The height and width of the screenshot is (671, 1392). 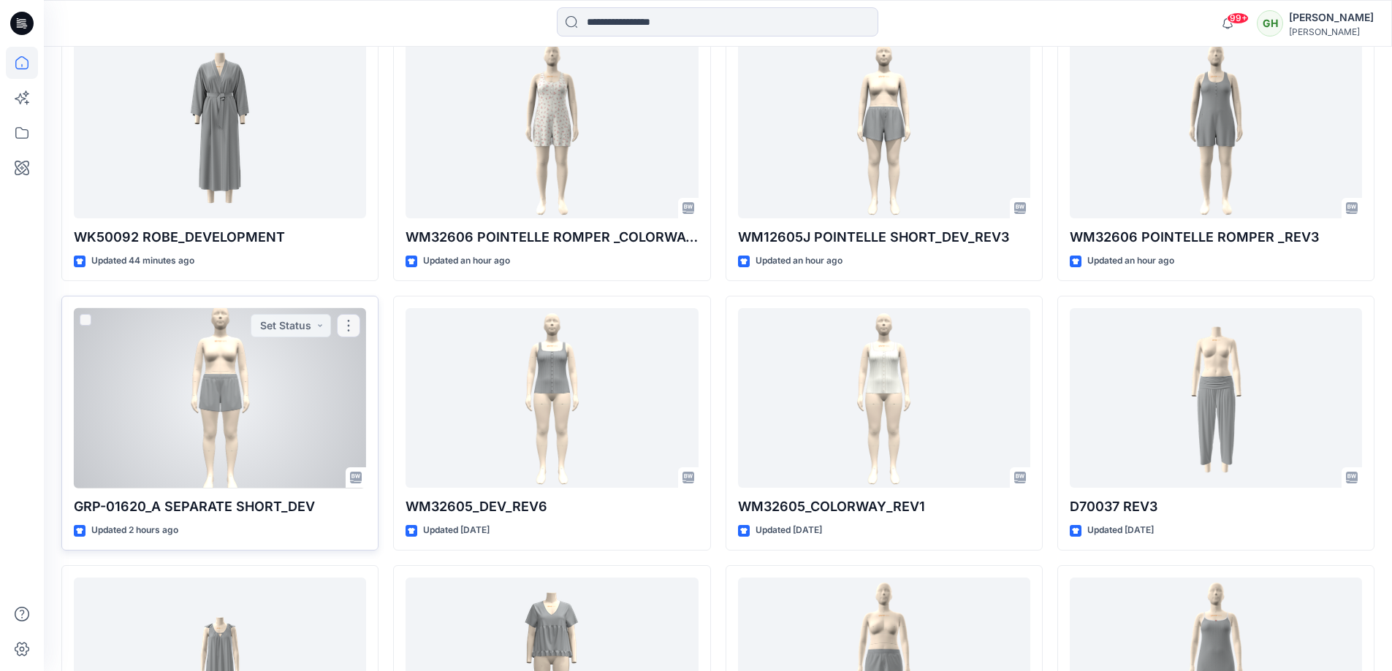 What do you see at coordinates (220, 398) in the screenshot?
I see `a: GRP-01620_A SEPARATE SHORT_DEV` at bounding box center [220, 398].